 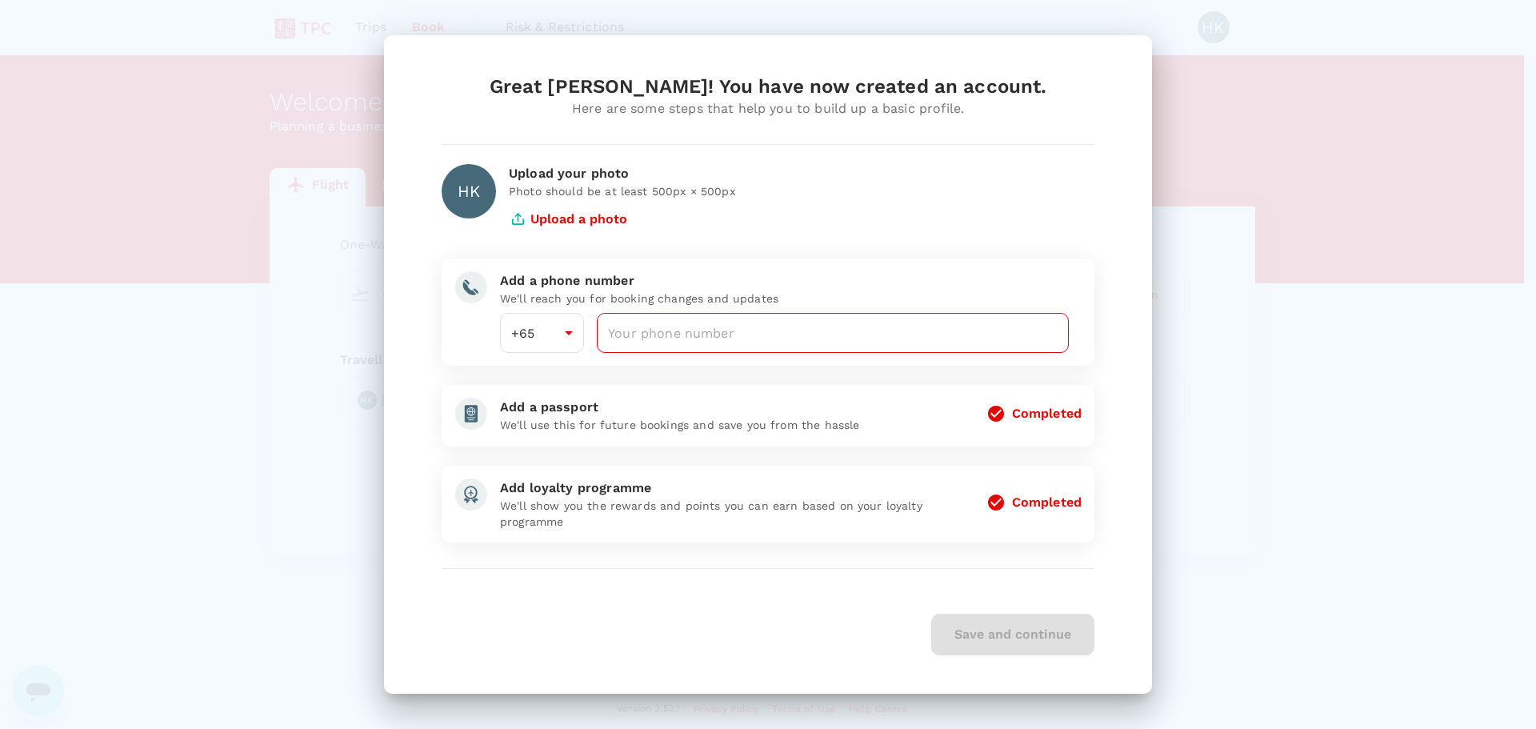 What do you see at coordinates (469, 191) in the screenshot?
I see `div: HK` at bounding box center [469, 191].